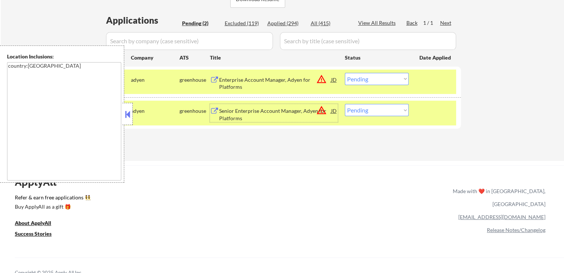  Describe the element at coordinates (38, 235) in the screenshot. I see `a: Success Stories` at that location.